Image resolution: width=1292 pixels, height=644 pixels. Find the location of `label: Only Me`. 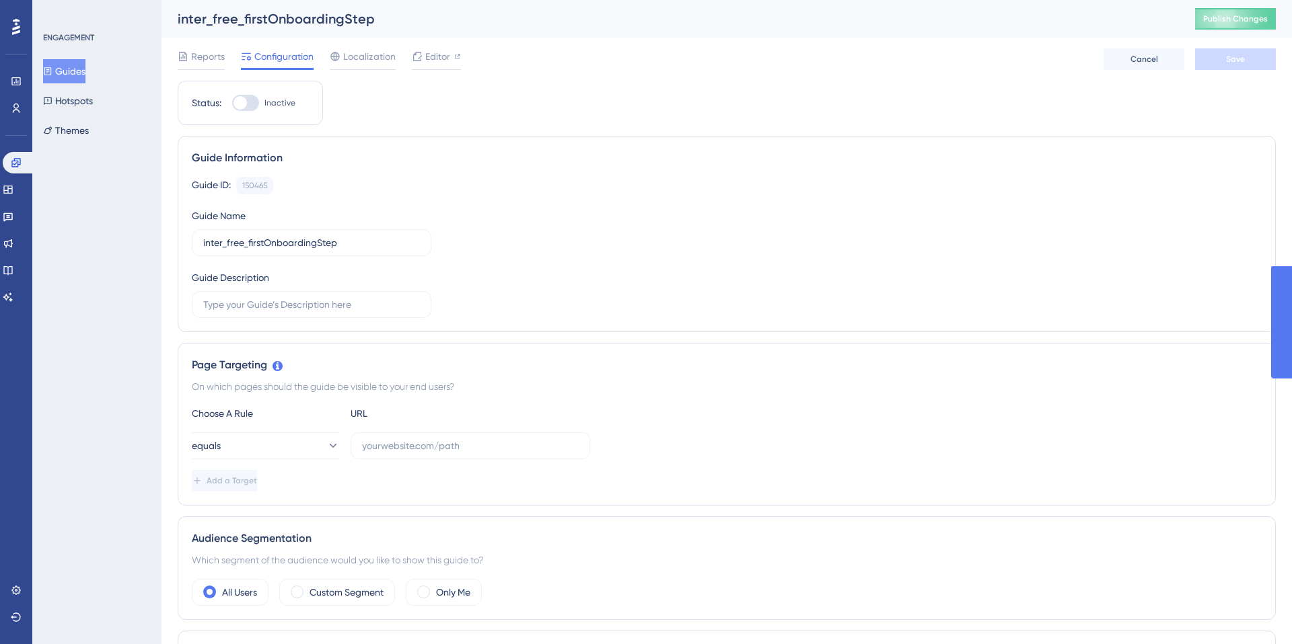

label: Only Me is located at coordinates (453, 593).